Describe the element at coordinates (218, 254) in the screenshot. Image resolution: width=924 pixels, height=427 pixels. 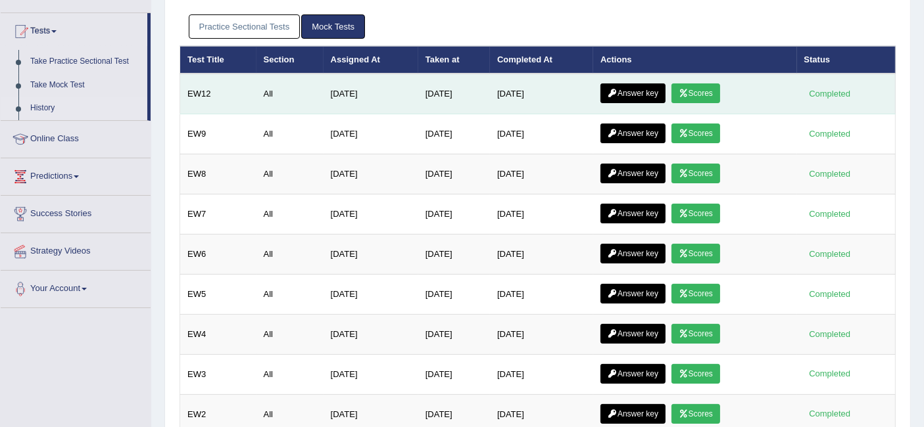
I see `td: EW6` at that location.